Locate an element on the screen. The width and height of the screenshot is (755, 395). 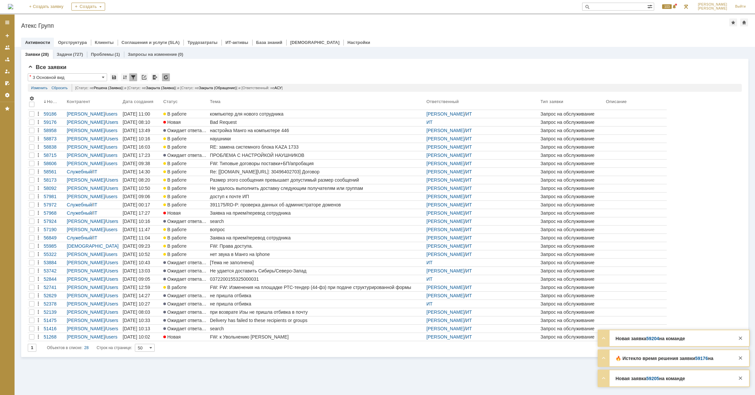
div: ПРОБЛЕМА С НАСТРОЙКОЙ НАУШНИКОВ is located at coordinates (317, 155).